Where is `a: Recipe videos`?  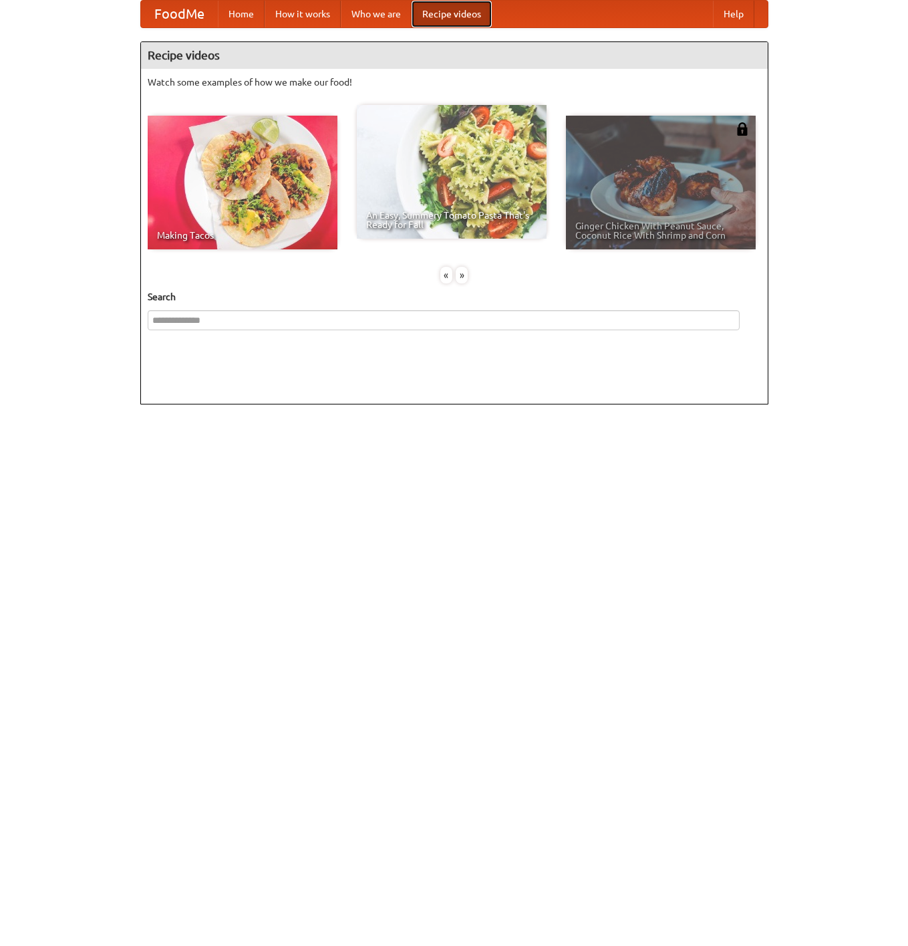 a: Recipe videos is located at coordinates (452, 14).